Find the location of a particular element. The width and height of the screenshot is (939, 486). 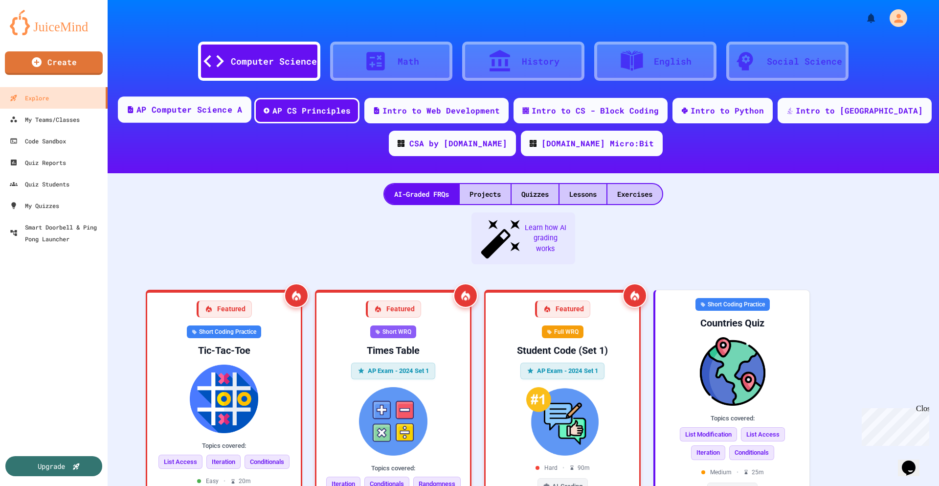

div: Intro to Web Development is located at coordinates (441, 111).